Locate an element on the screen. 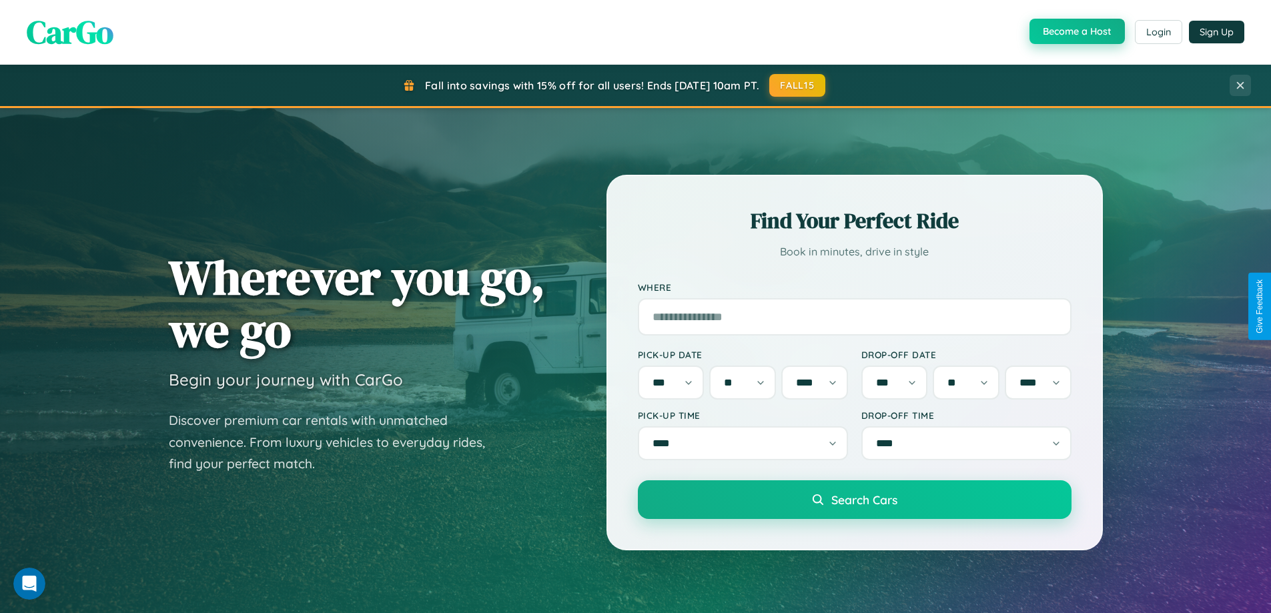  label: Pick-up Date is located at coordinates (742, 354).